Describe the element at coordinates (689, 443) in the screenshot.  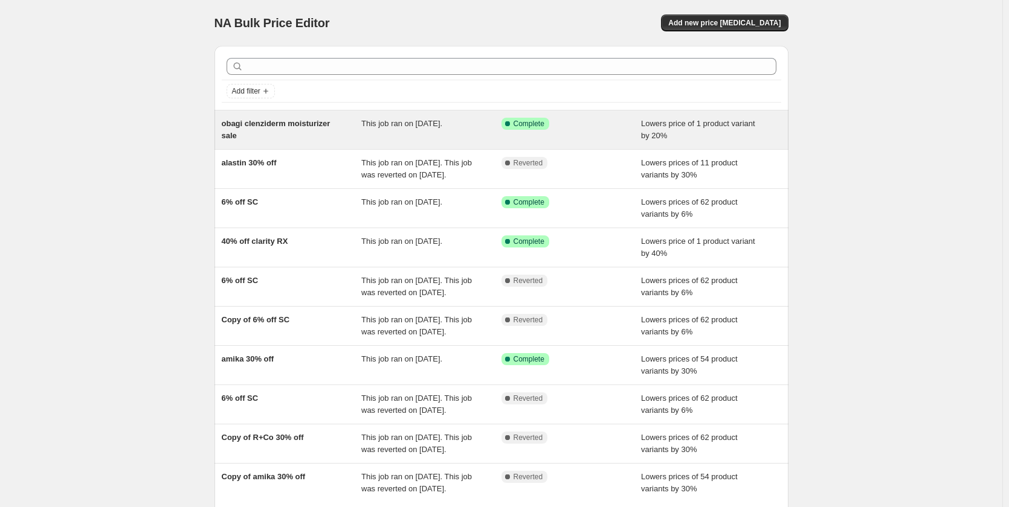
I see `span: Lowers prices of 62 product variants by 30%` at that location.